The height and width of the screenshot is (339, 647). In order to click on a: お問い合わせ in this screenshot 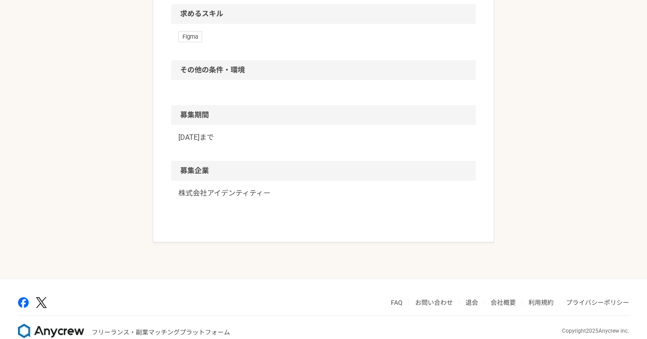, I will do `click(434, 303)`.